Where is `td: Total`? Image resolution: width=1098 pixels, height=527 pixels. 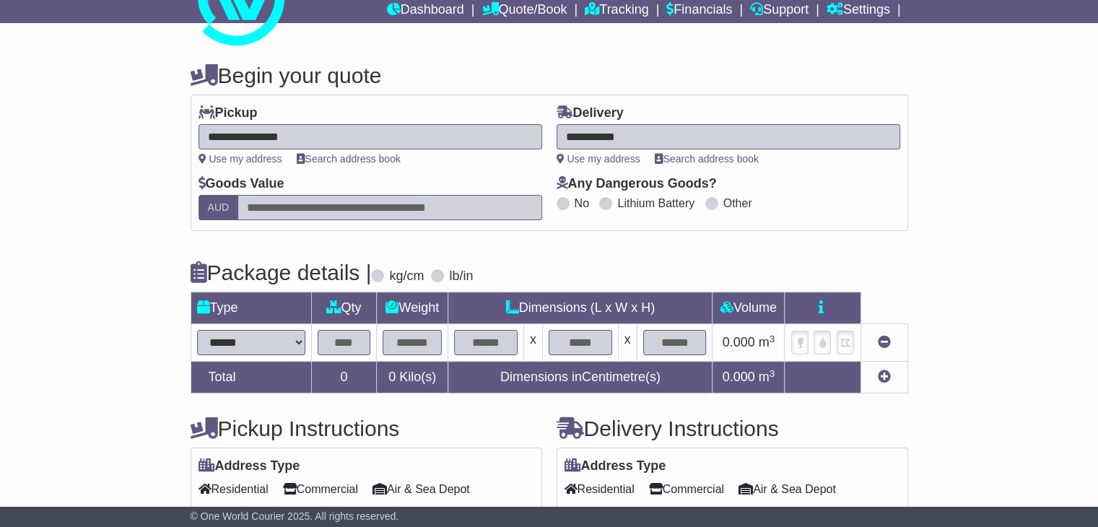
td: Total is located at coordinates (250, 377).